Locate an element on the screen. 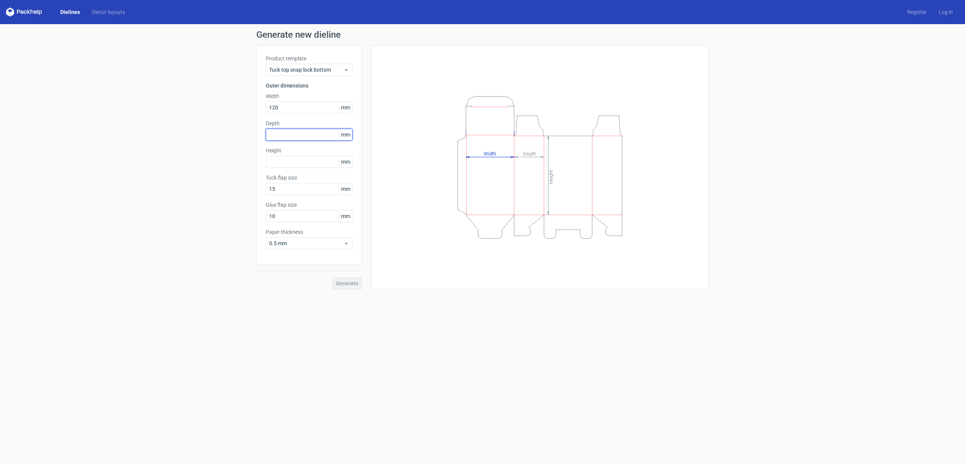 The height and width of the screenshot is (464, 965). tspan: Width is located at coordinates (490, 153).